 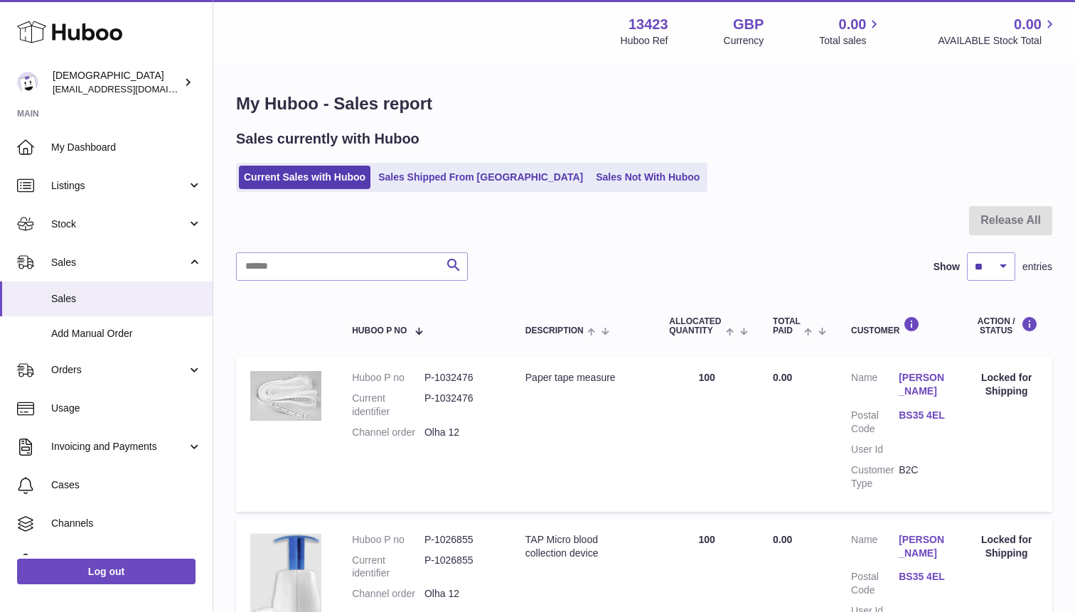 I want to click on strong: 13423, so click(x=649, y=24).